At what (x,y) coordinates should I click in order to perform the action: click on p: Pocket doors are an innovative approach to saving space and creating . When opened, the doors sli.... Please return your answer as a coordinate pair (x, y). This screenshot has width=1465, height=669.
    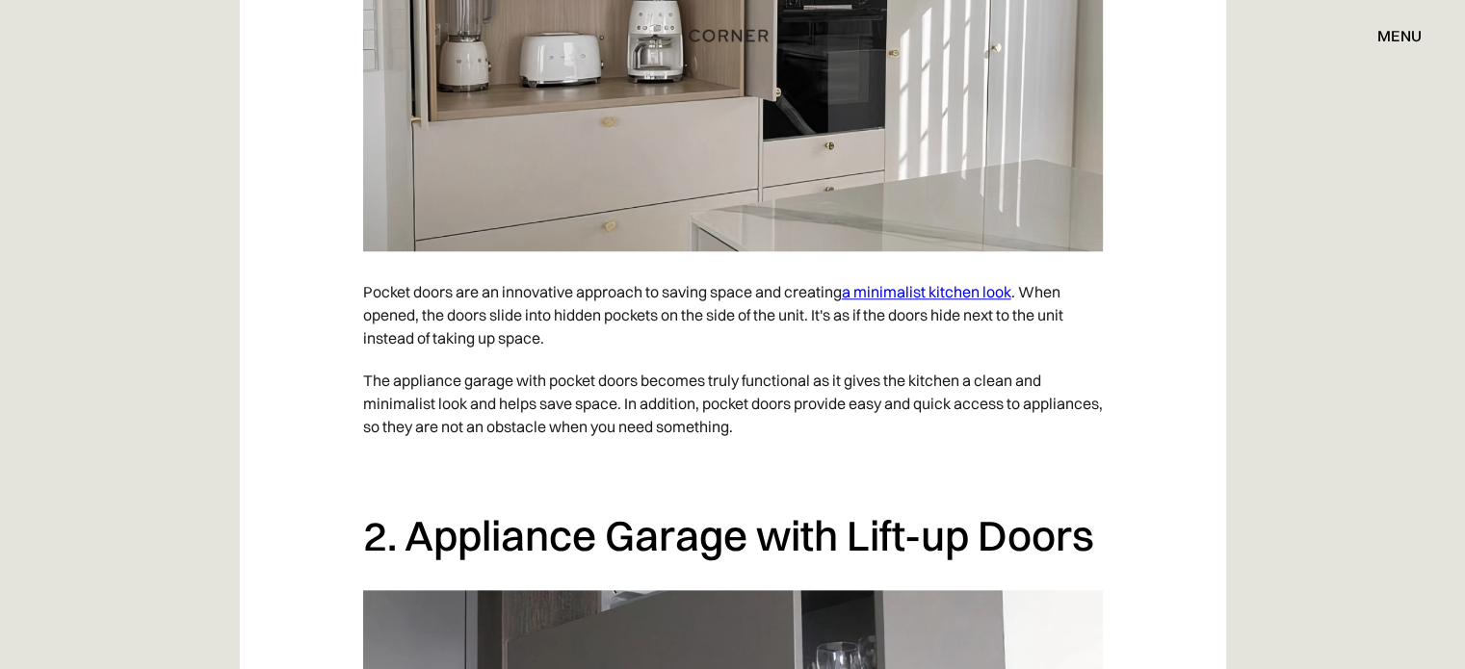
    Looking at the image, I should click on (733, 315).